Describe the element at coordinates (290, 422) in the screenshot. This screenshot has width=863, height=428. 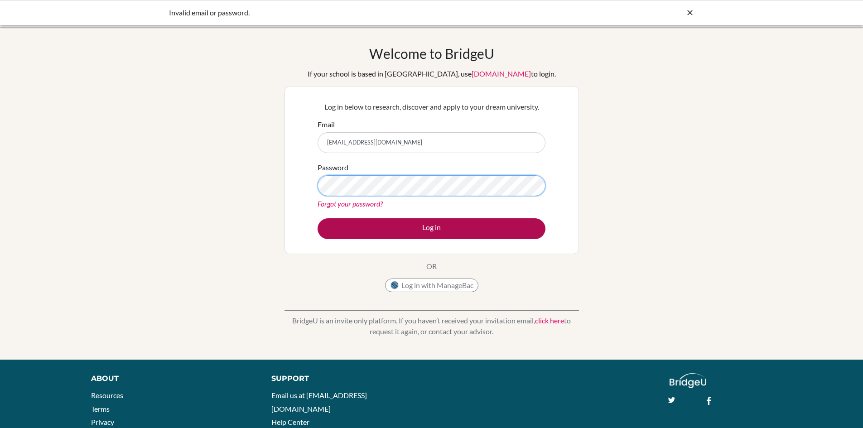
I see `a: Help Center` at that location.